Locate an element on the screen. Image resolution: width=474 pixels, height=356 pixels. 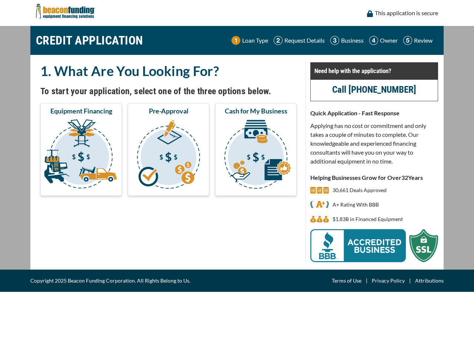
p: Helping Businesses Grow for Over Years is located at coordinates (374, 177).